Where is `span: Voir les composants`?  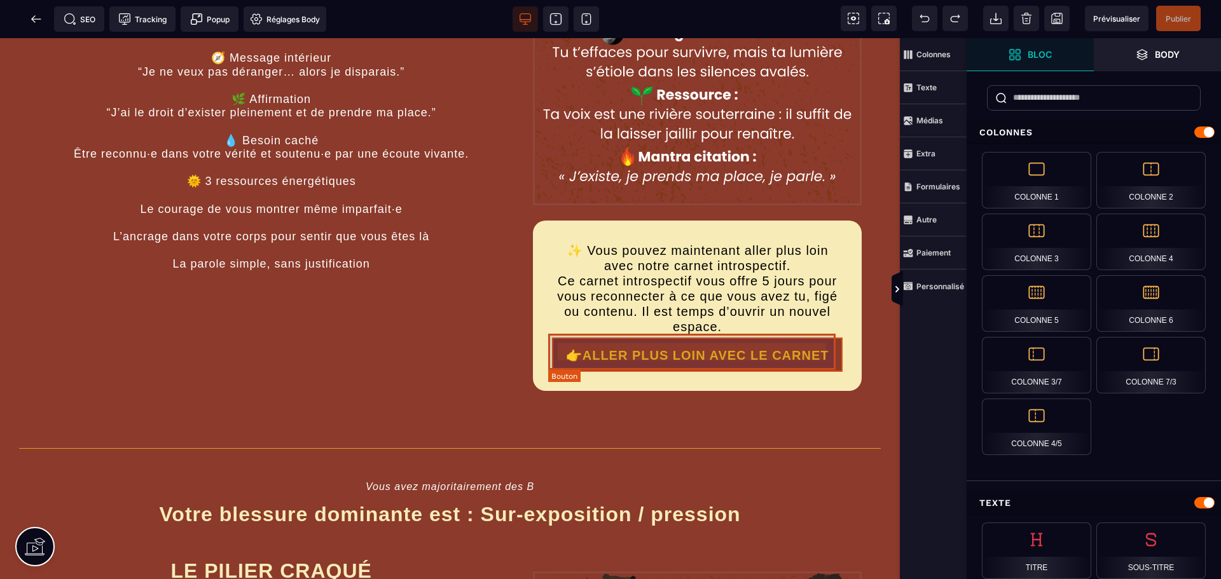 span: Voir les composants is located at coordinates (854, 18).